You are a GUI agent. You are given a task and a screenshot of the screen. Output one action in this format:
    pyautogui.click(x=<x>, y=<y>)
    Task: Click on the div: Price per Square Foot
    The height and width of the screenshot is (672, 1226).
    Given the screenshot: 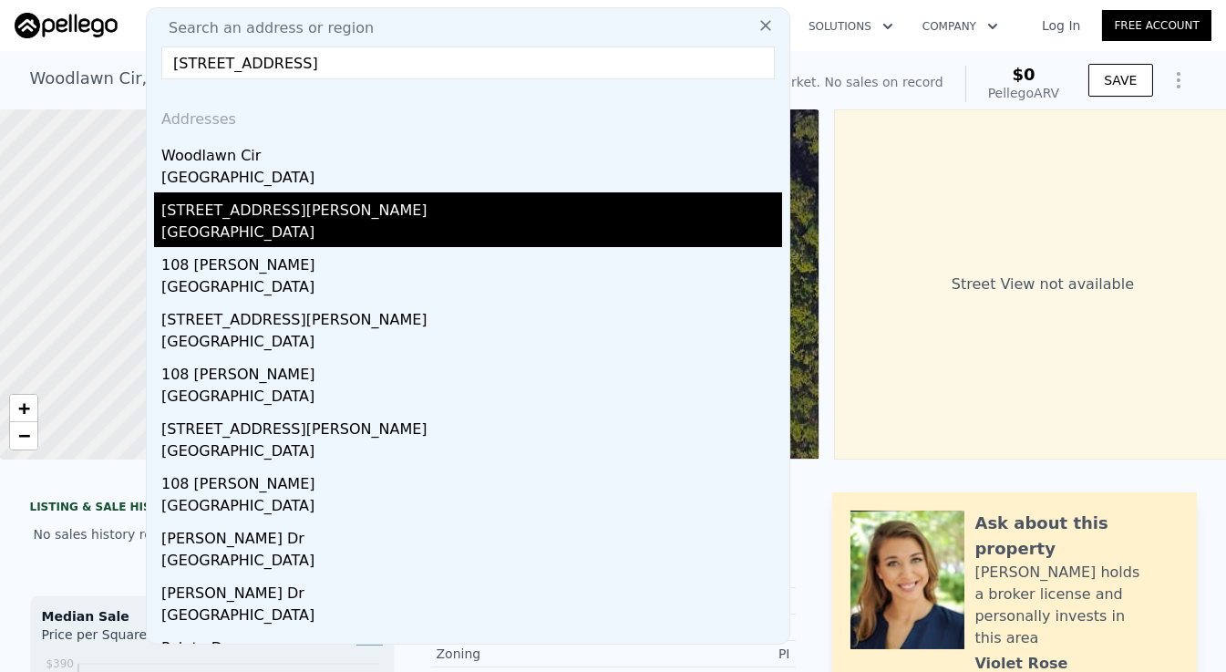 What is the action you would take?
    pyautogui.click(x=127, y=640)
    